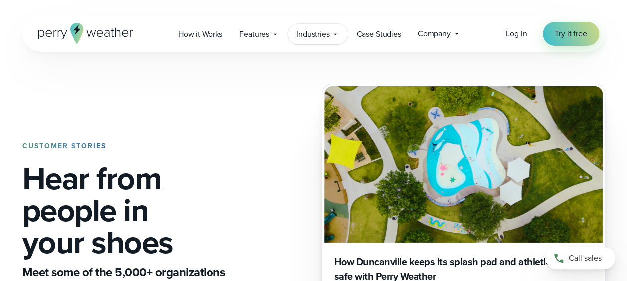 Image resolution: width=627 pixels, height=281 pixels. Describe the element at coordinates (570, 34) in the screenshot. I see `a: Try it free` at that location.